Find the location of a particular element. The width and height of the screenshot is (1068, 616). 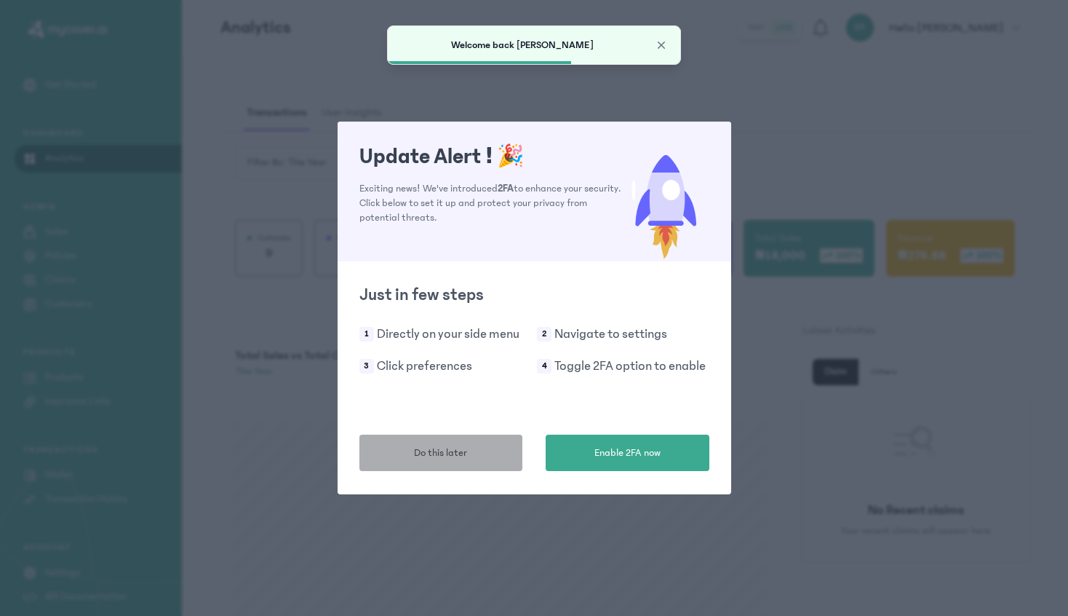

p: Navigate to settings is located at coordinates (610, 334).